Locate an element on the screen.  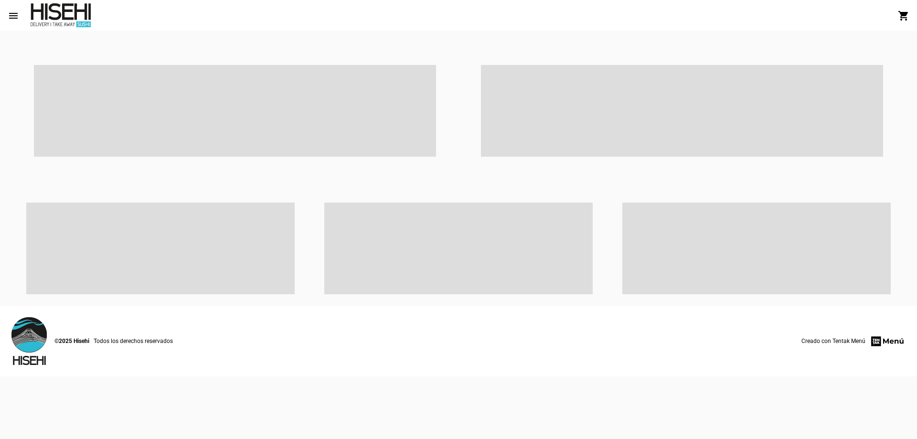
span: Creado con Tentak Menú is located at coordinates (833, 341).